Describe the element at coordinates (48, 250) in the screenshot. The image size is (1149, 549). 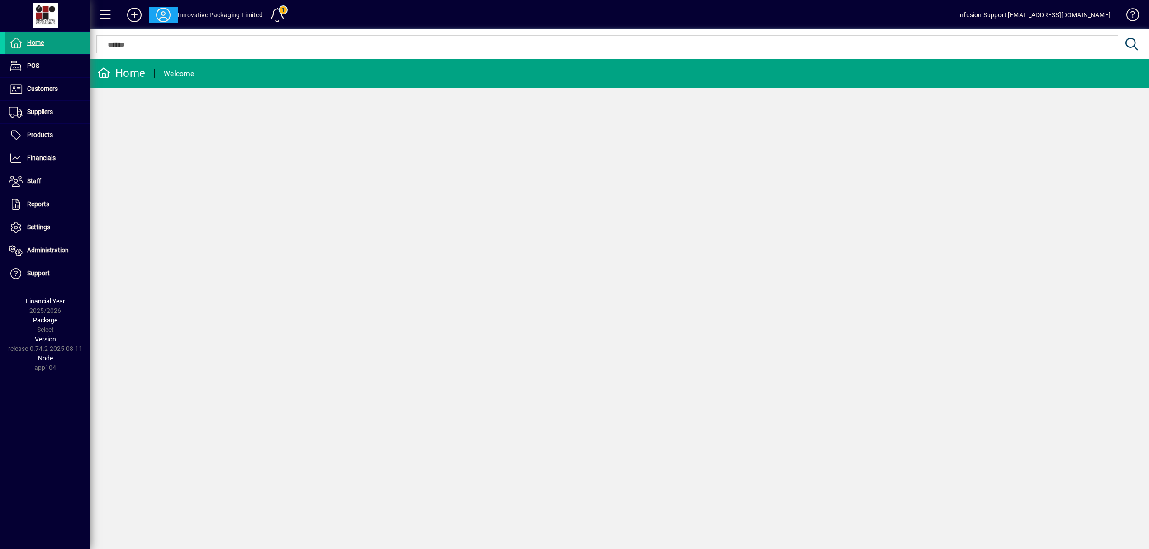
I see `span: Administration` at that location.